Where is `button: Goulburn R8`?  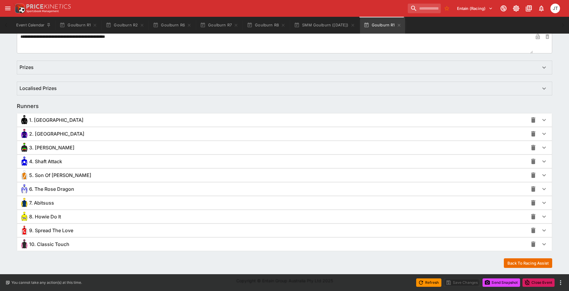
button: Goulburn R8 is located at coordinates (266, 25).